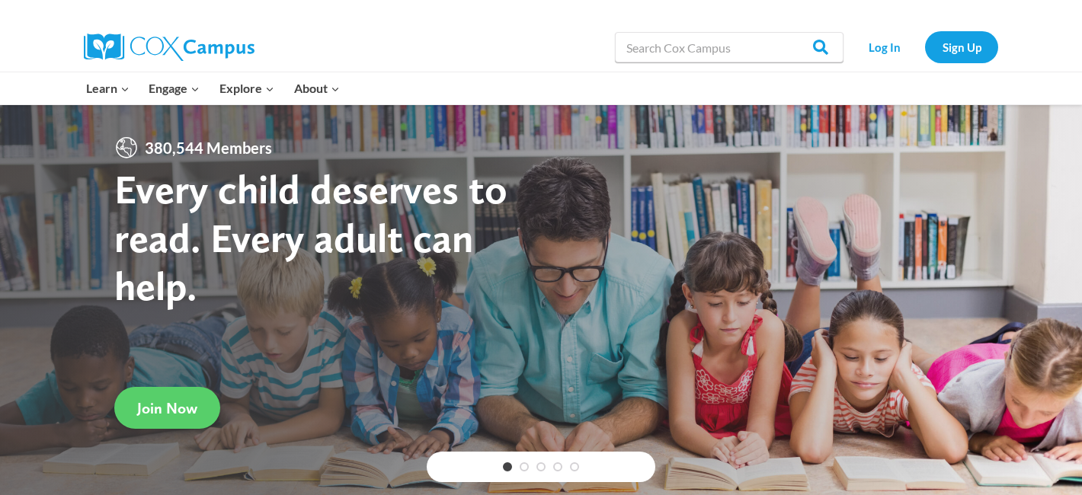 This screenshot has height=495, width=1082. I want to click on strong: Every child deserves to read. Every adult can help., so click(311, 237).